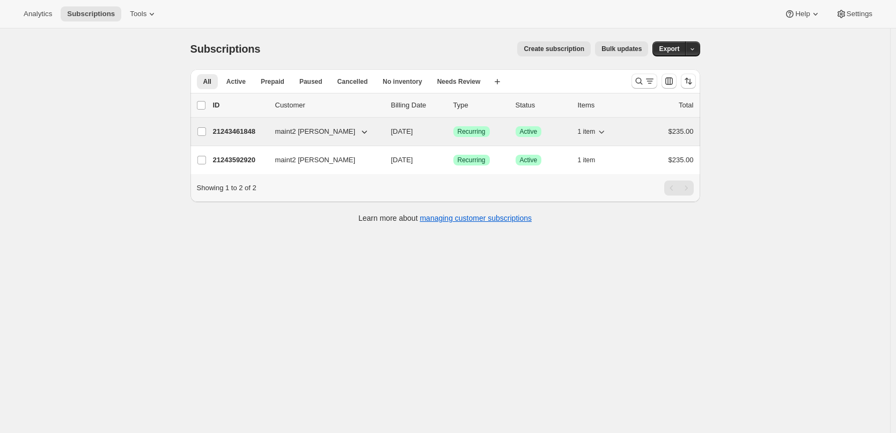 The width and height of the screenshot is (896, 433). Describe the element at coordinates (91, 14) in the screenshot. I see `button: Subscriptions` at that location.